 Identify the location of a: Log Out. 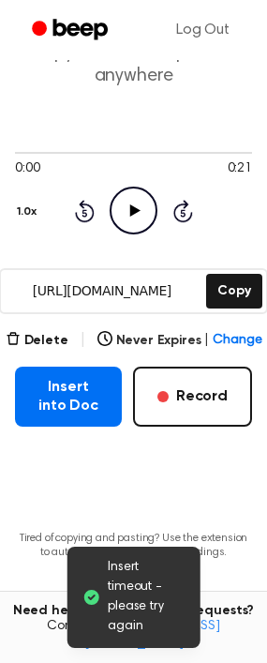
(203, 30).